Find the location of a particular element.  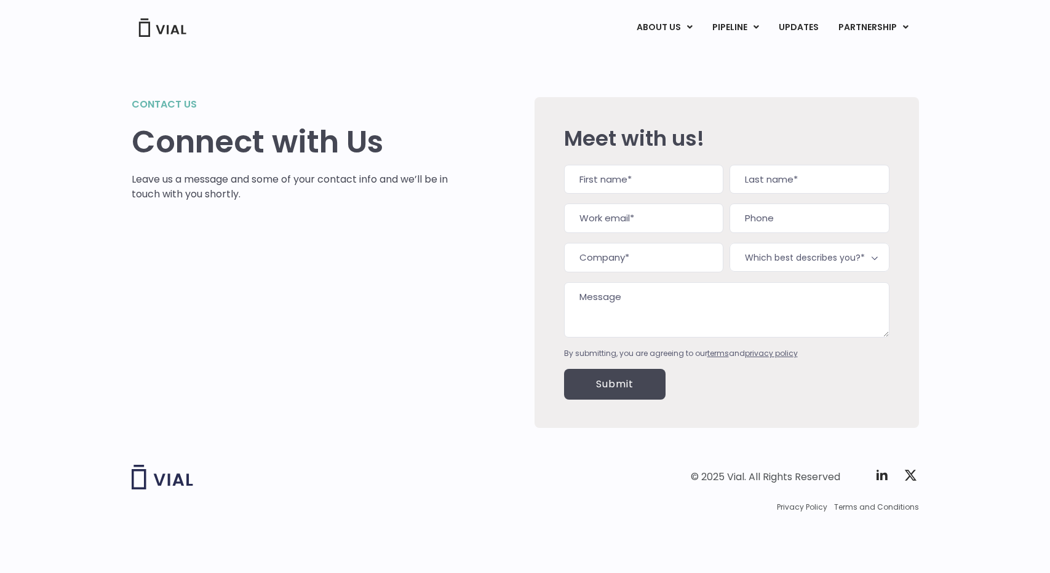

a: privacy policy is located at coordinates (771, 353).